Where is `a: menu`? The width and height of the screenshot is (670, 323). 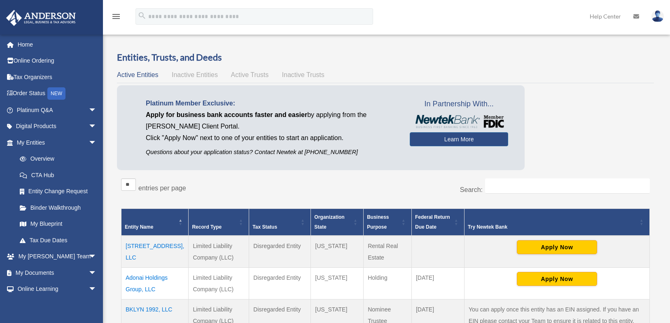
a: menu is located at coordinates (116, 18).